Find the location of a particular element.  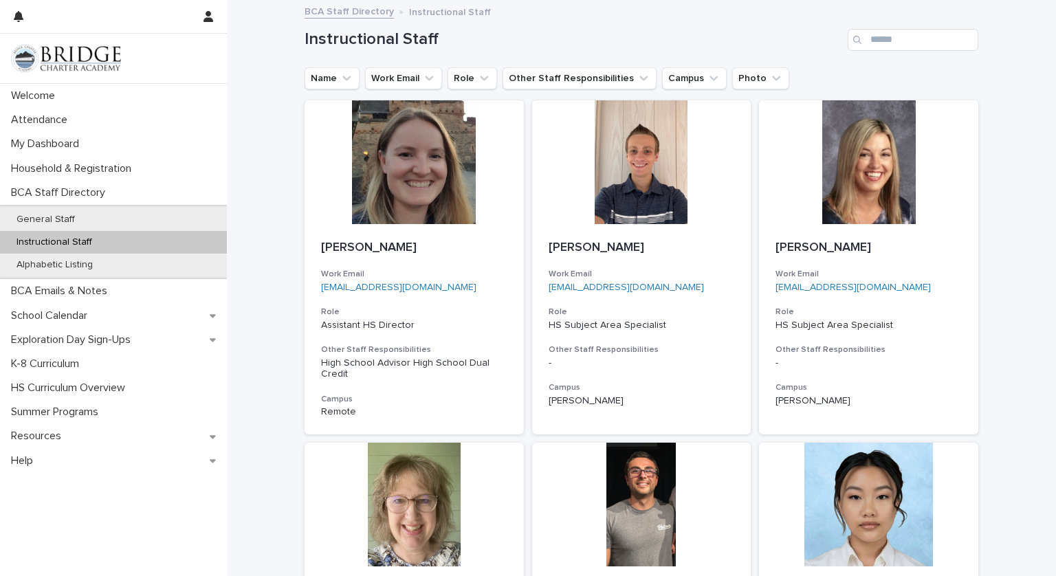

button: Work Email is located at coordinates (404, 78).